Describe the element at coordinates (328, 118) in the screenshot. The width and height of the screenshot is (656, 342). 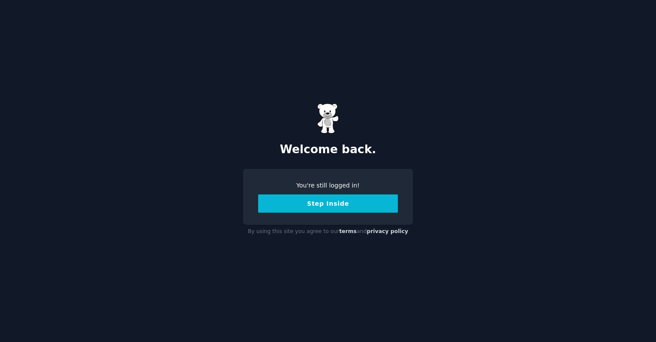
I see `img: Gummy Bear` at that location.